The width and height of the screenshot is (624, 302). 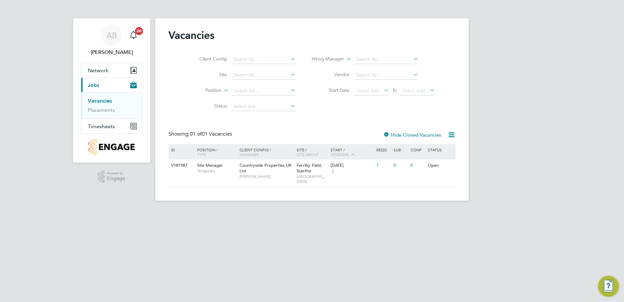 I want to click on div: Open, so click(x=440, y=165).